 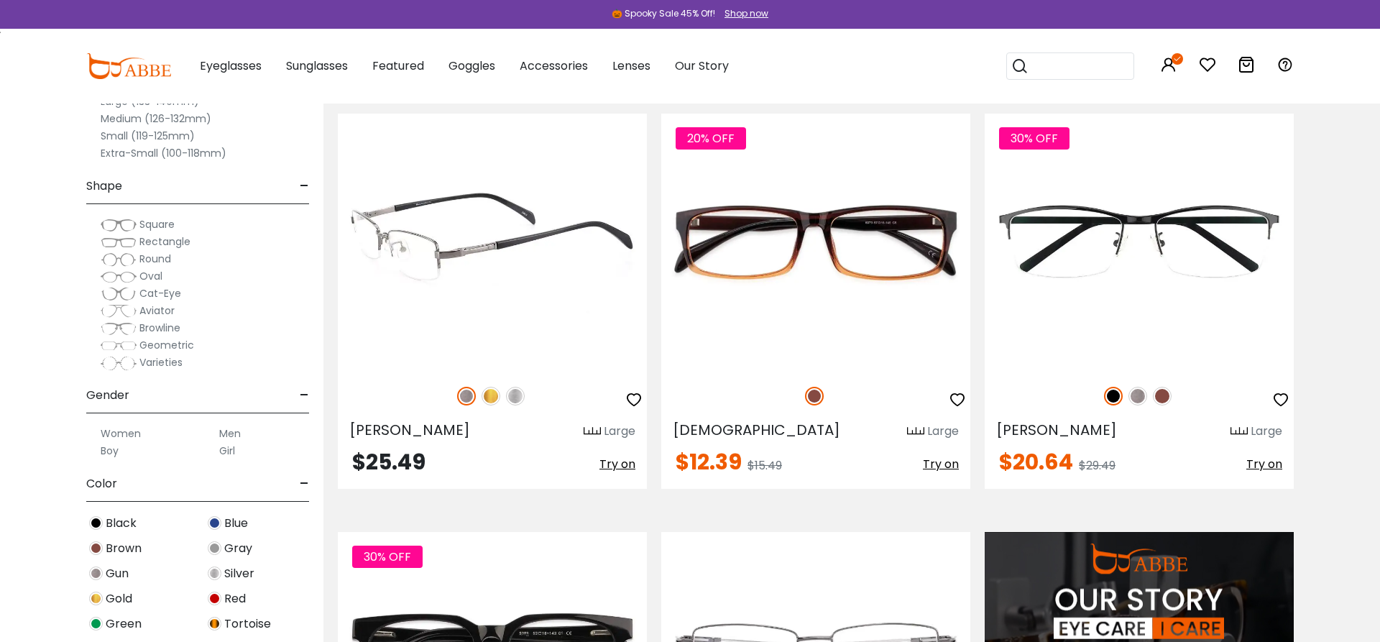 I want to click on div: Shop now, so click(x=746, y=14).